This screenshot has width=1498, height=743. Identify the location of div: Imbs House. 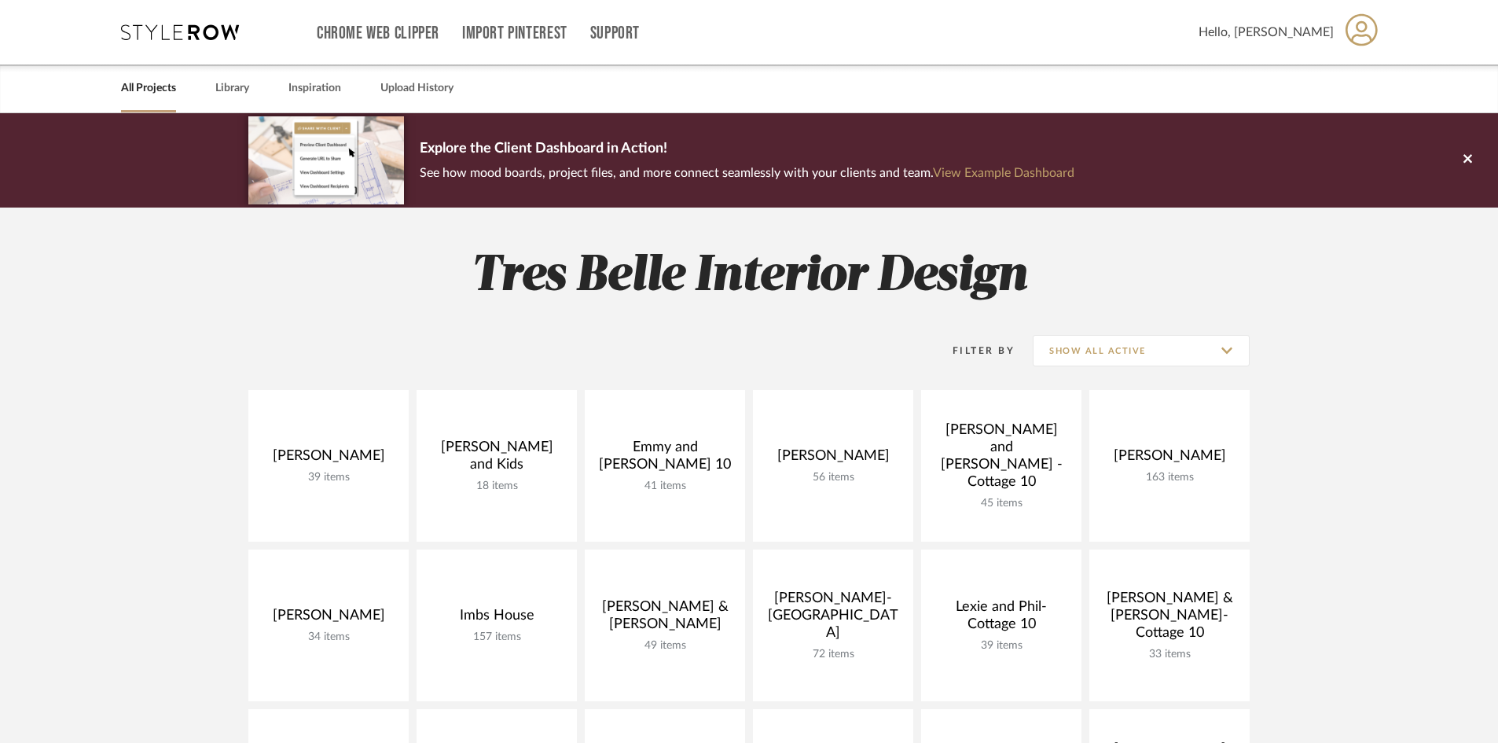
(497, 619).